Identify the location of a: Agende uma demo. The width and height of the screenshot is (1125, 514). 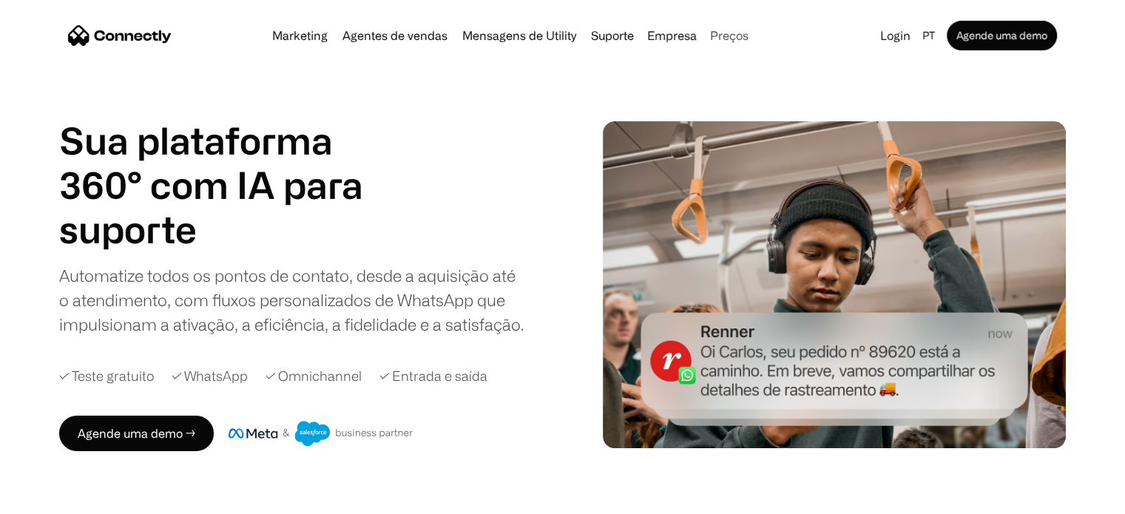
(1001, 35).